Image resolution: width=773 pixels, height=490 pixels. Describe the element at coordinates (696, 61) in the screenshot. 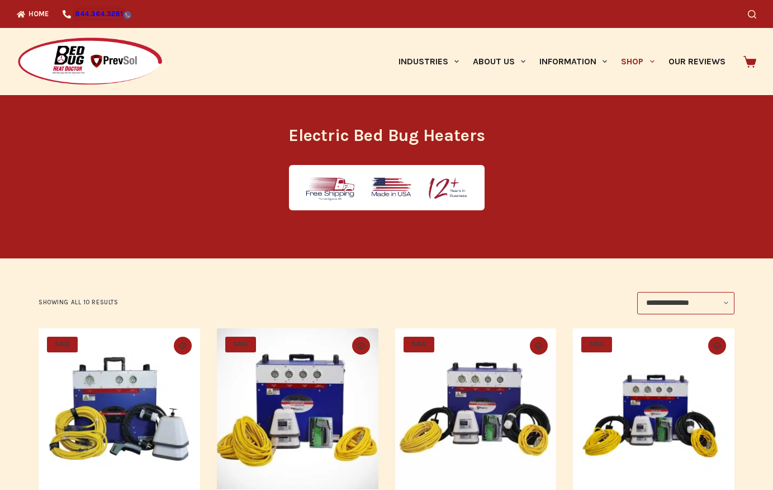

I see `a: Our Reviews` at that location.